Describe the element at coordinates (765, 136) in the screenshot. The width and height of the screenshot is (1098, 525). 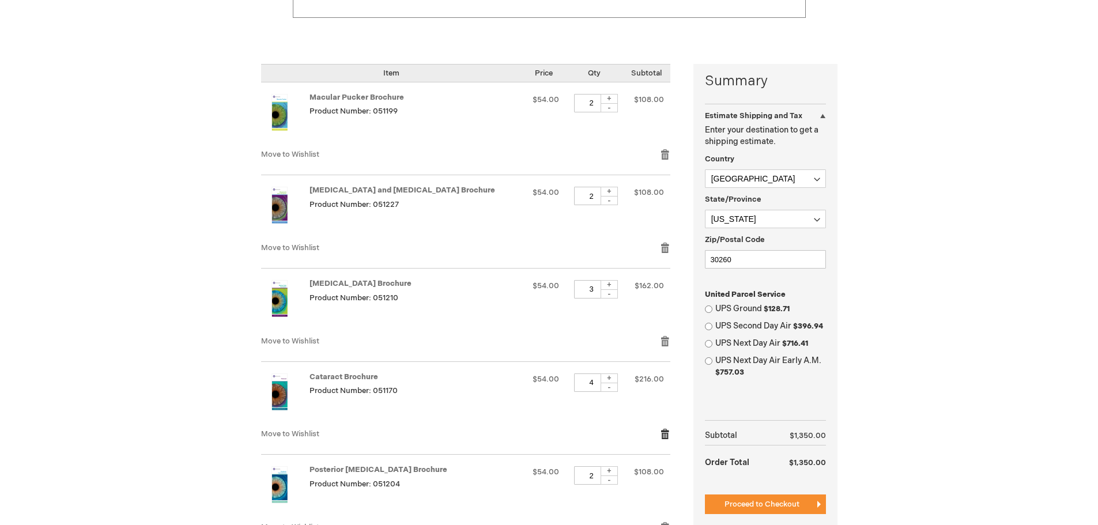
I see `p: Enter your destination to get a shipping estimate.` at that location.